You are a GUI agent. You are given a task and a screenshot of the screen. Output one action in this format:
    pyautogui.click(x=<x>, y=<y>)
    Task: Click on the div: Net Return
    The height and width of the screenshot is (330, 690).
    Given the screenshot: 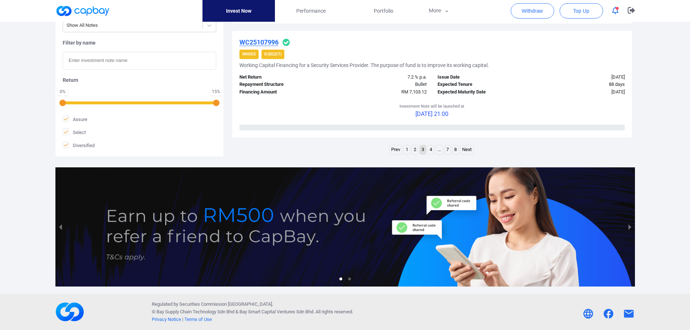 What is the action you would take?
    pyautogui.click(x=283, y=77)
    